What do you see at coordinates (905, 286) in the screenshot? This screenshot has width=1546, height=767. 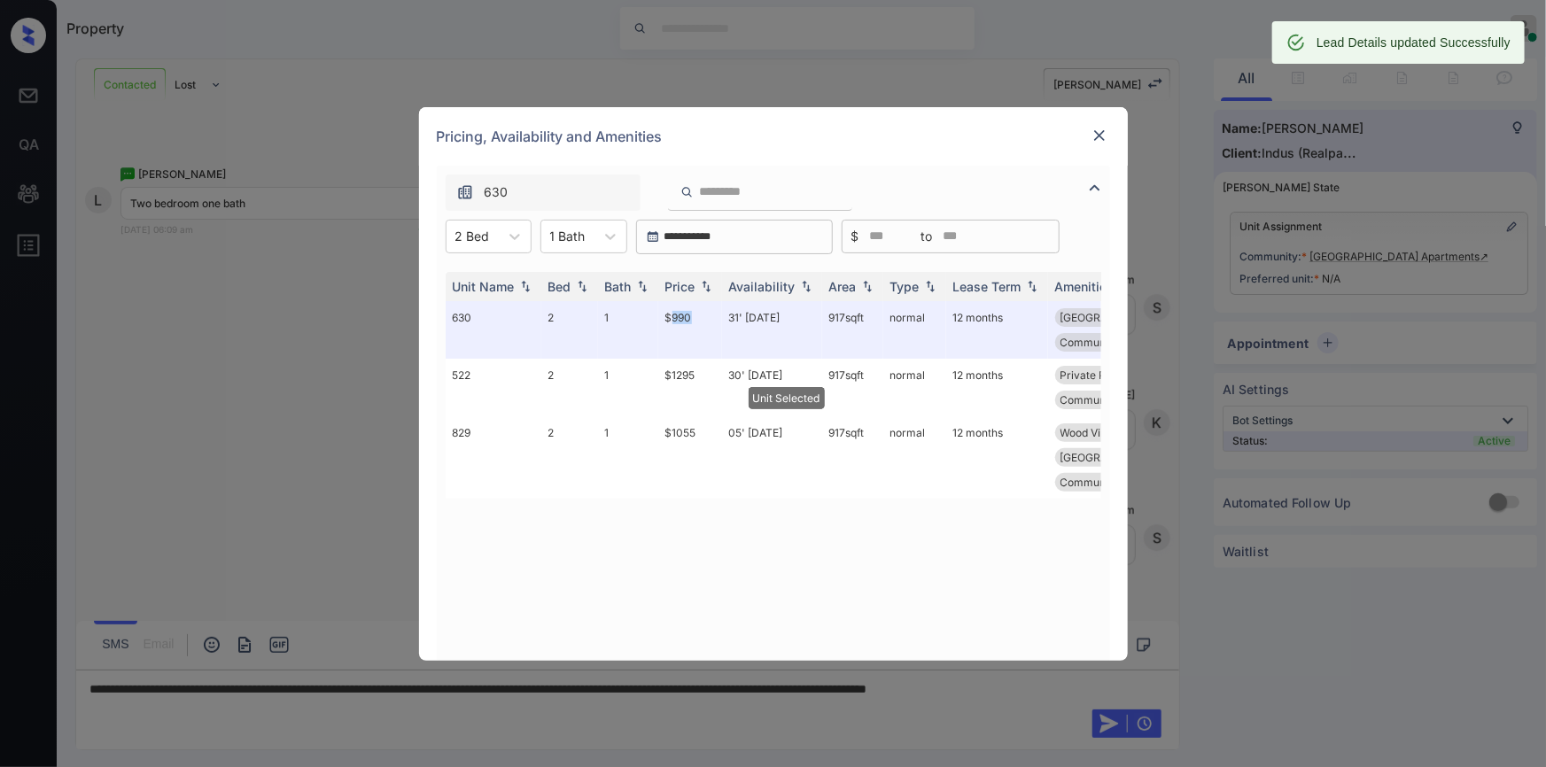 I see `div: Type` at bounding box center [905, 286].